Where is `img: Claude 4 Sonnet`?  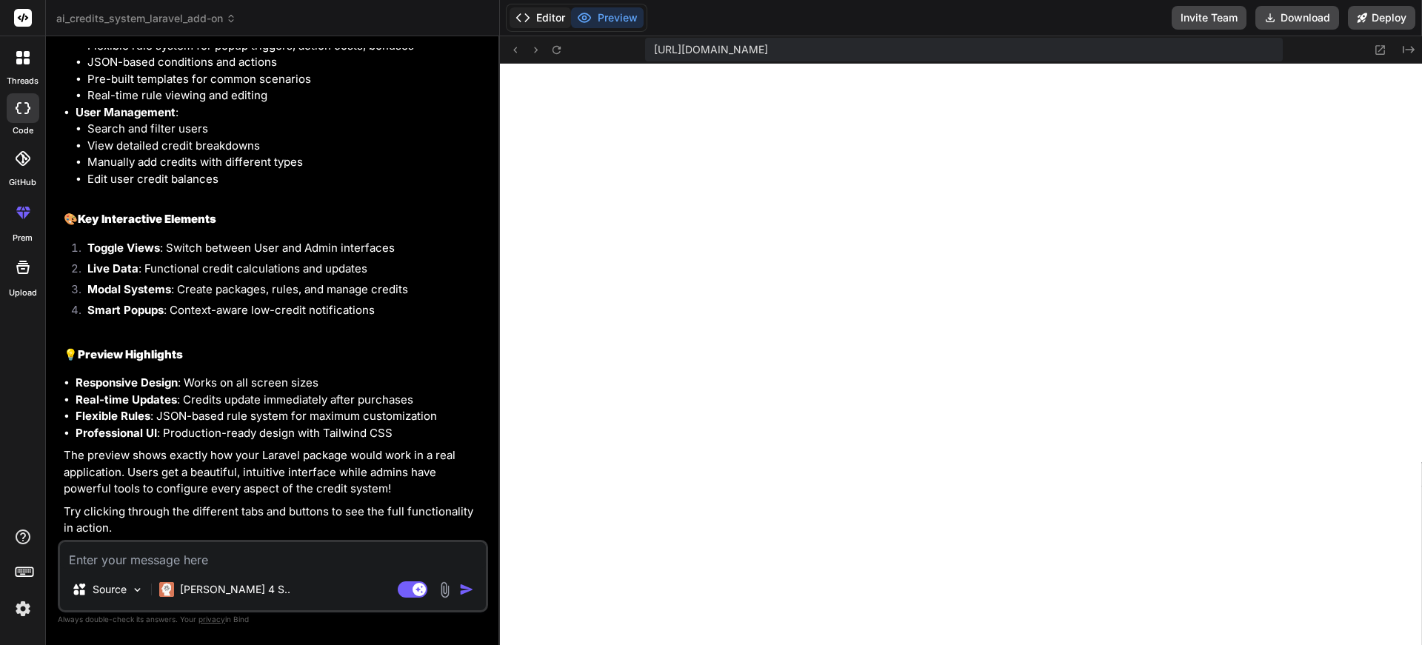
img: Claude 4 Sonnet is located at coordinates (167, 590).